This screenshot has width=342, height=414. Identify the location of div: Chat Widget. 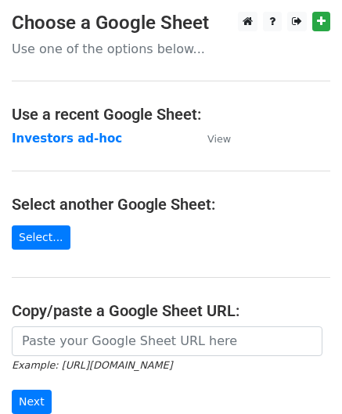
(303, 376).